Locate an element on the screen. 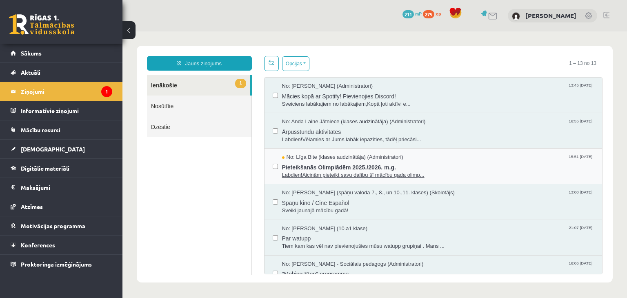  span: Mācies kopā ar Spotify! Pievienojies Discord! is located at coordinates (316, 64).